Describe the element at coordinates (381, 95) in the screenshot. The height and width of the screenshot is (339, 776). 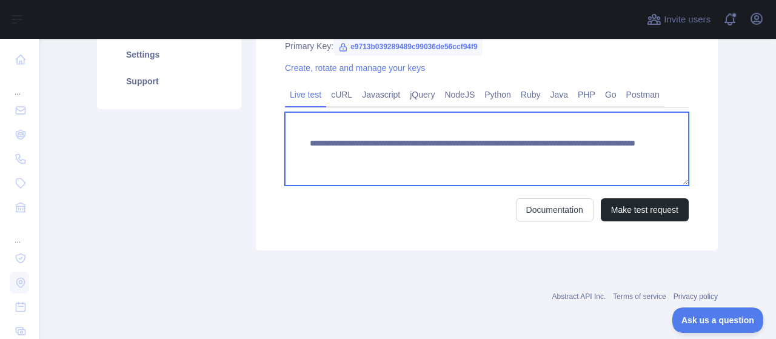
I see `a: Javascript` at that location.